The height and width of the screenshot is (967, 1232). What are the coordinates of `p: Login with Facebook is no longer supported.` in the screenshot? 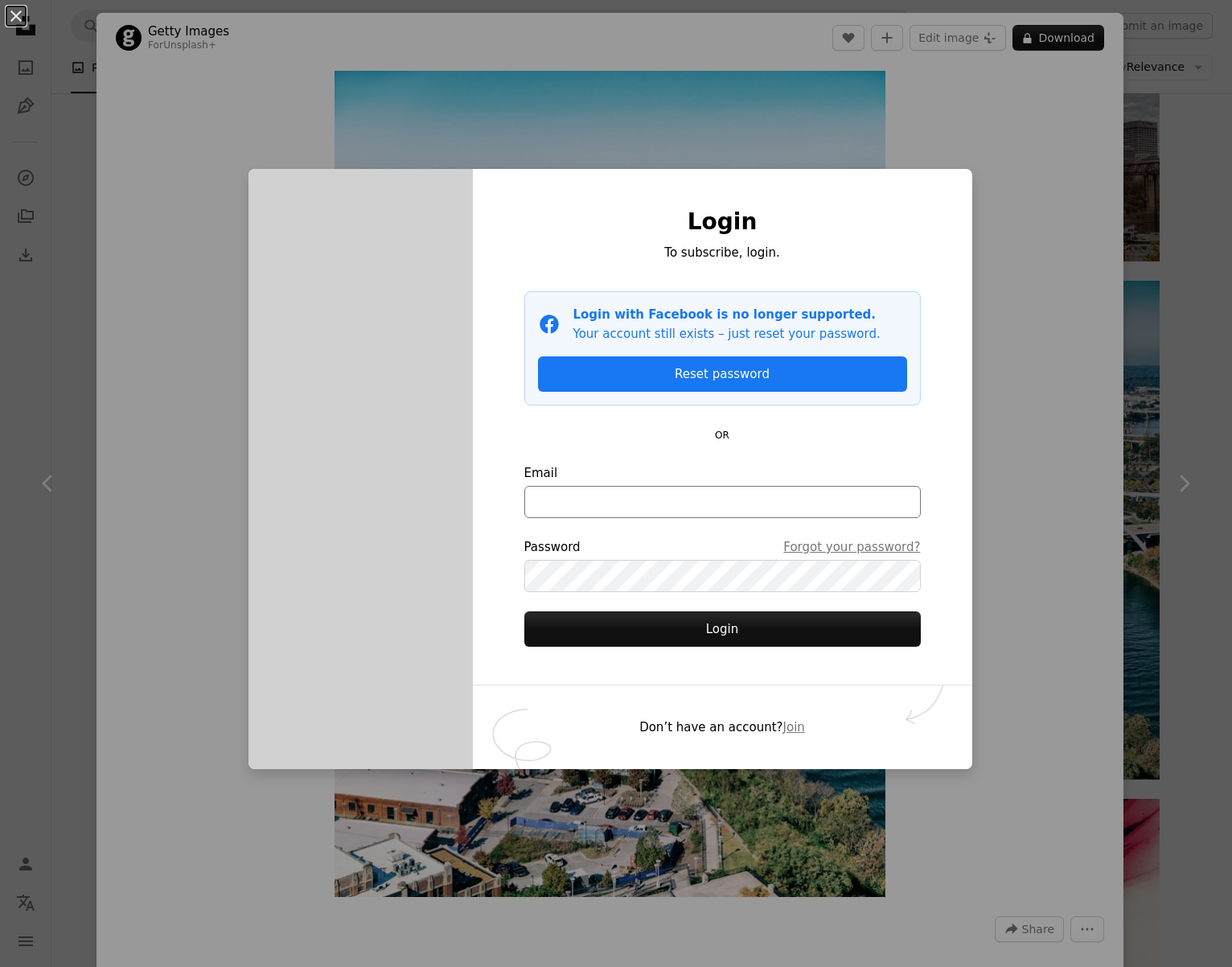 It's located at (727, 315).